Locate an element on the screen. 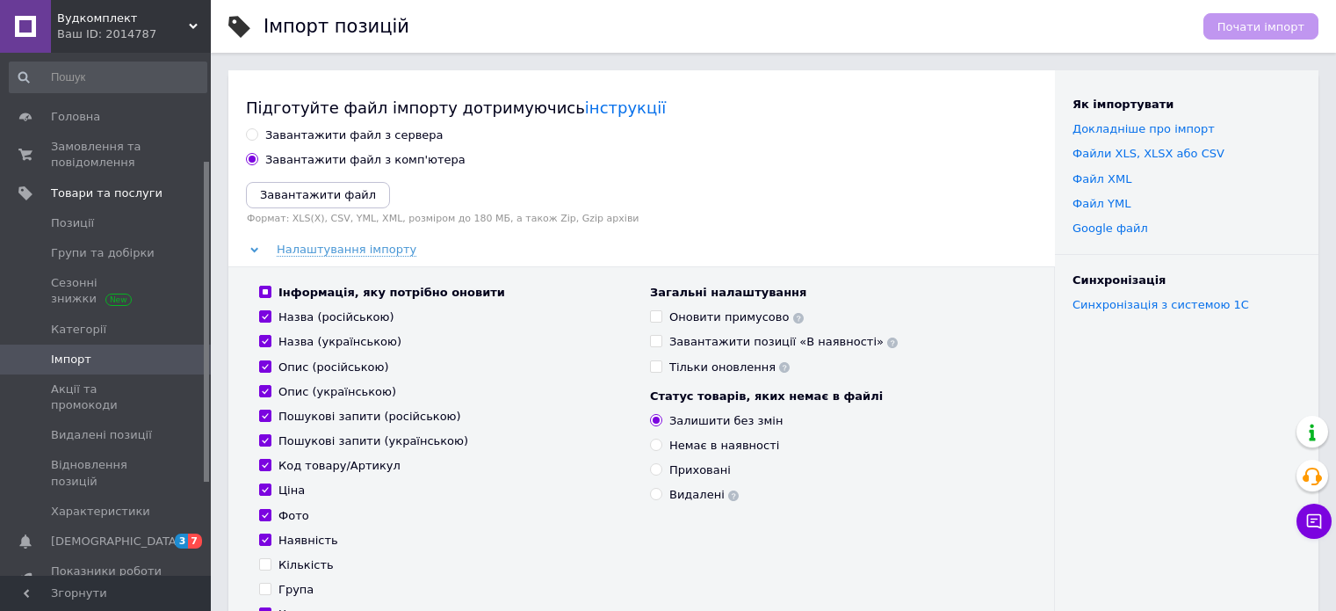  span: Замовлення та повідомлення is located at coordinates (106, 155).